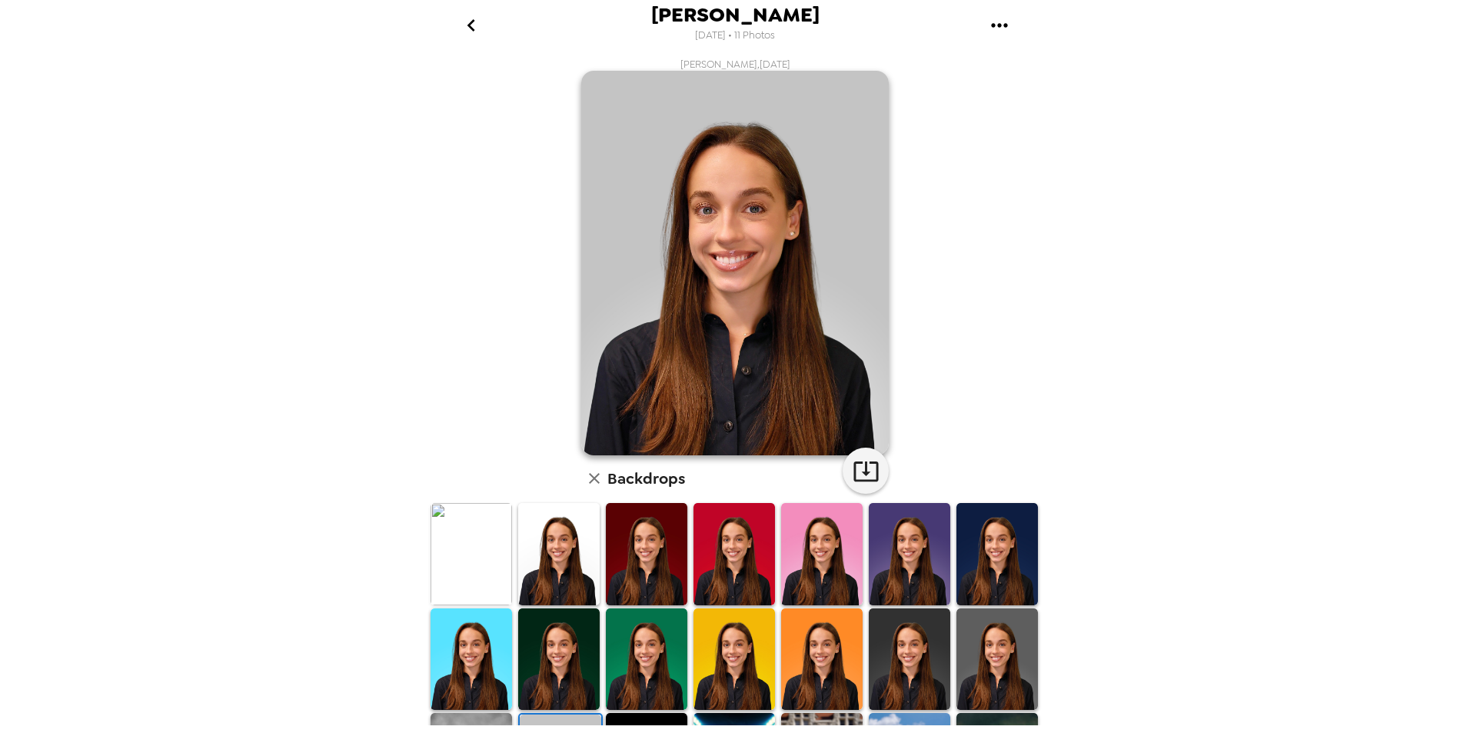 This screenshot has width=1470, height=733. I want to click on h6: Backdrops, so click(646, 478).